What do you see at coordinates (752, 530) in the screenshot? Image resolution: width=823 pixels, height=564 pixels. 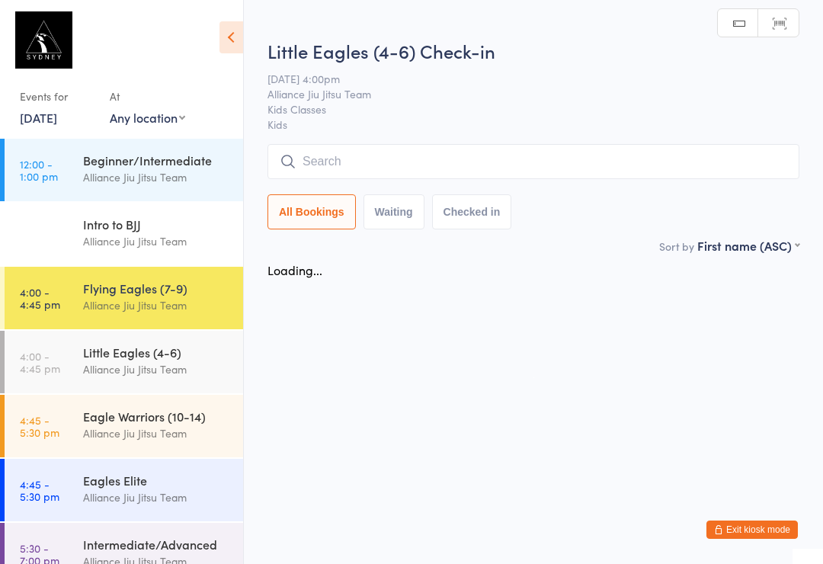 I see `button: Exit kiosk mode` at bounding box center [752, 530].